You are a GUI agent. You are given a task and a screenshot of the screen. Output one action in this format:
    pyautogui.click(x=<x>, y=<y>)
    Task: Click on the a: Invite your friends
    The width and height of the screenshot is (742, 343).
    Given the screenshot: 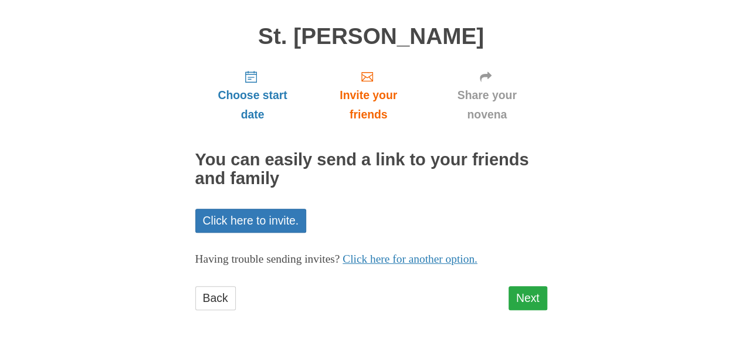 What is the action you would take?
    pyautogui.click(x=368, y=95)
    